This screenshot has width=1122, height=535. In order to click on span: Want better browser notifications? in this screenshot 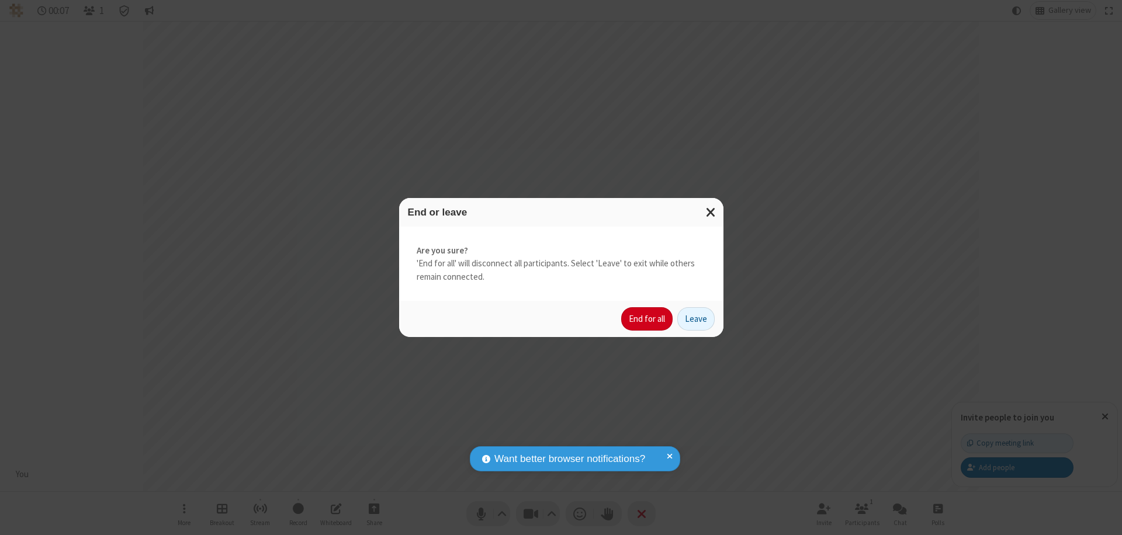, I will do `click(570, 459)`.